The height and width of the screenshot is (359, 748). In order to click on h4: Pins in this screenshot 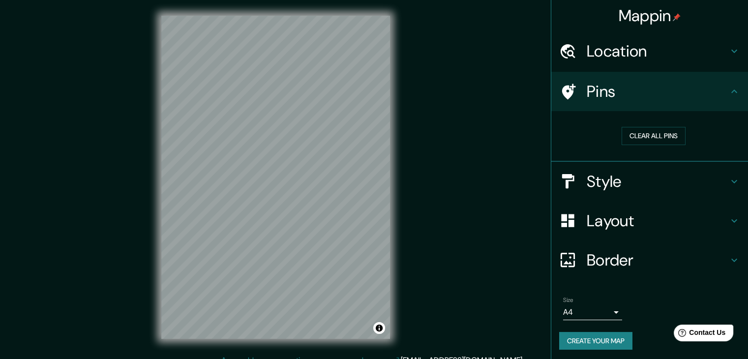, I will do `click(657, 91)`.